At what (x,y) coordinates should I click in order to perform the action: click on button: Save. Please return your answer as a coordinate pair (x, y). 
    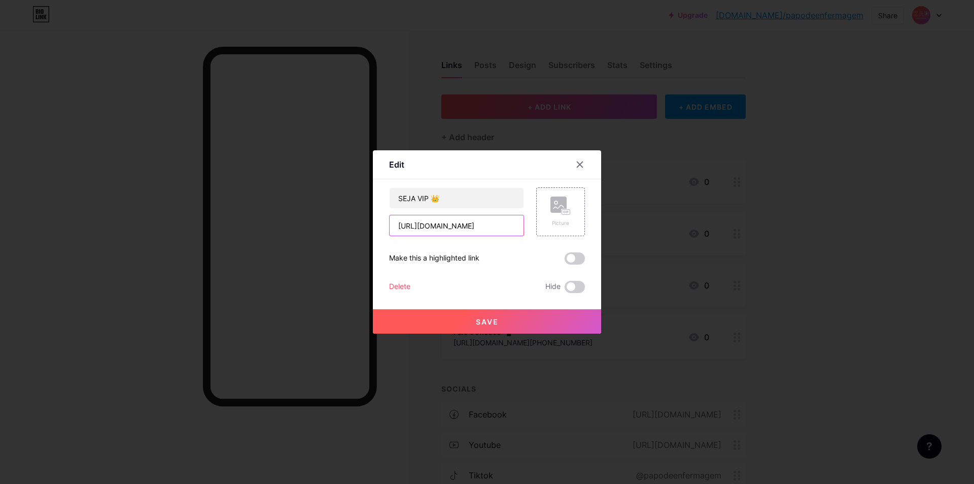
    Looking at the image, I should click on (487, 321).